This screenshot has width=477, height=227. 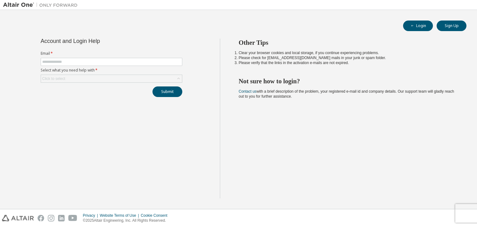 I want to click on li: Please verify that the links in the activation e-mails are not expired., so click(x=347, y=63).